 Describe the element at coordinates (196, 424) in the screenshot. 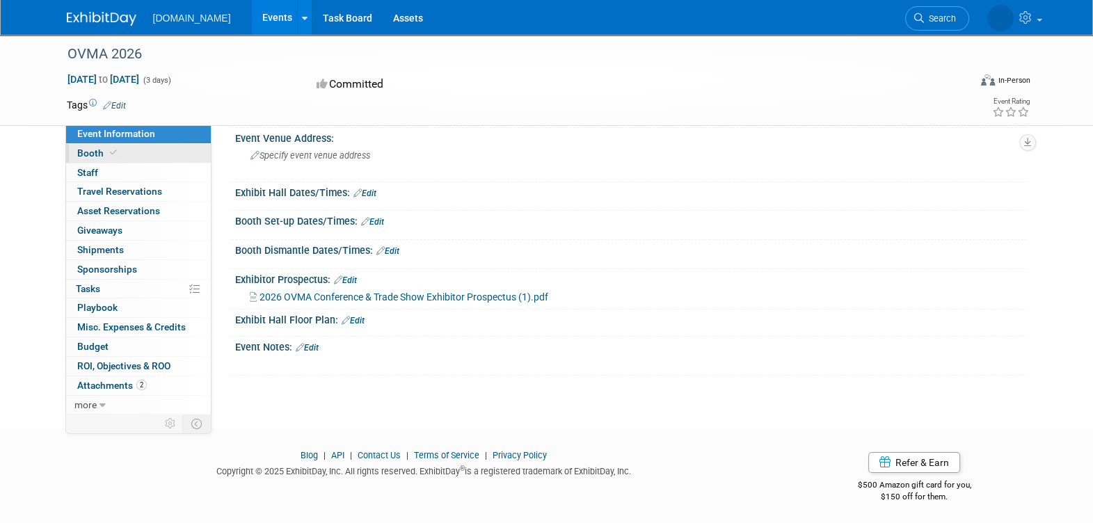

I see `td: Toggle Event Tabs` at that location.